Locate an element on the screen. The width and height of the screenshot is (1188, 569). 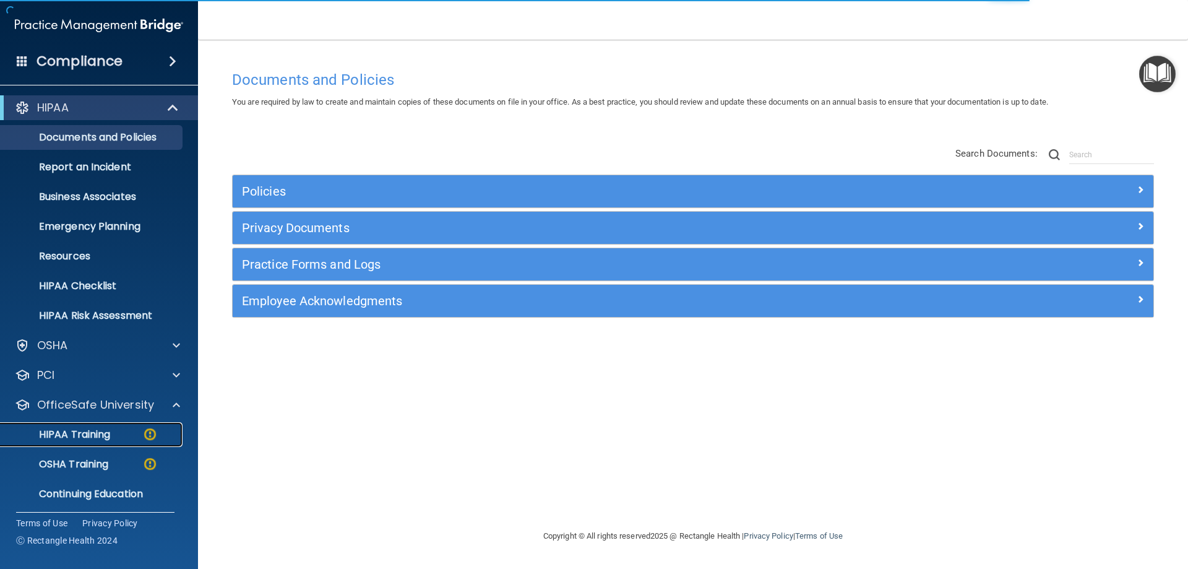
p: Business Associates is located at coordinates (92, 197).